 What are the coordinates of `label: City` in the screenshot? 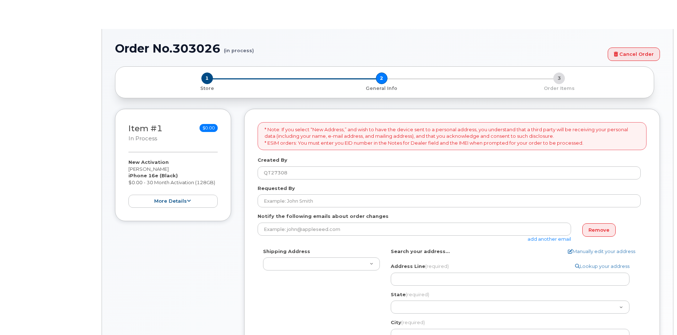 It's located at (408, 323).